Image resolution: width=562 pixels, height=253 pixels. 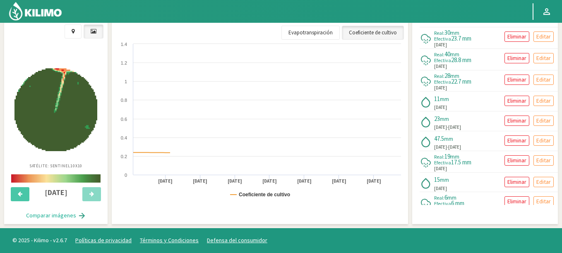 I want to click on span: 17.5 mm, so click(x=461, y=162).